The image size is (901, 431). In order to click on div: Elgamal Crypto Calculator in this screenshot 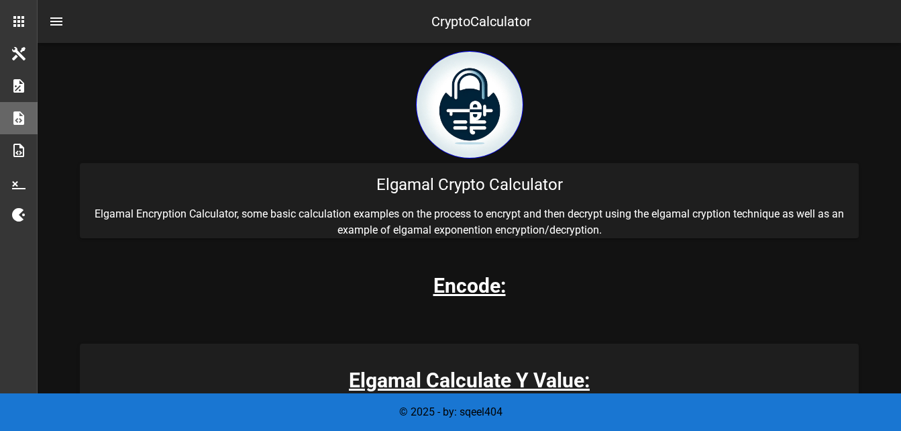, I will do `click(469, 185)`.